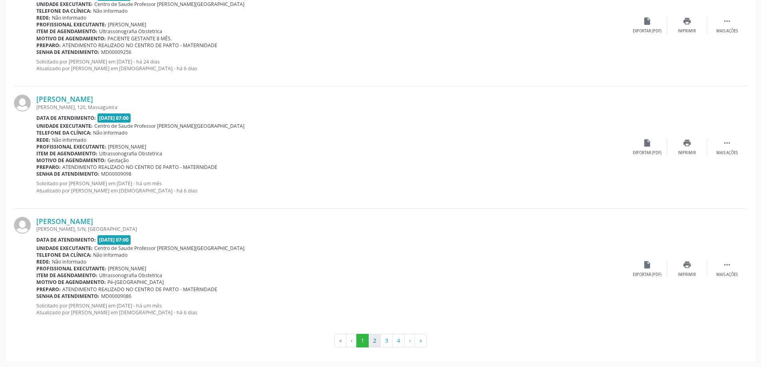 The width and height of the screenshot is (761, 367). What do you see at coordinates (118, 160) in the screenshot?
I see `span: Gestação` at bounding box center [118, 160].